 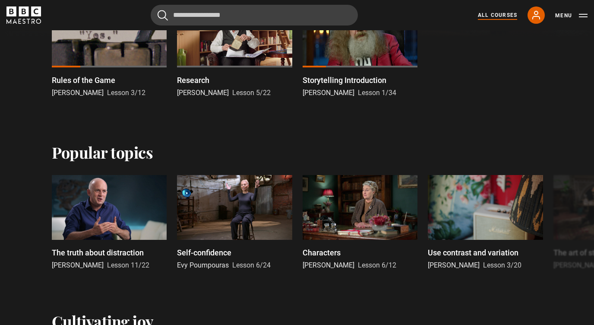 What do you see at coordinates (377, 265) in the screenshot?
I see `span: Lesson 6/12` at bounding box center [377, 265].